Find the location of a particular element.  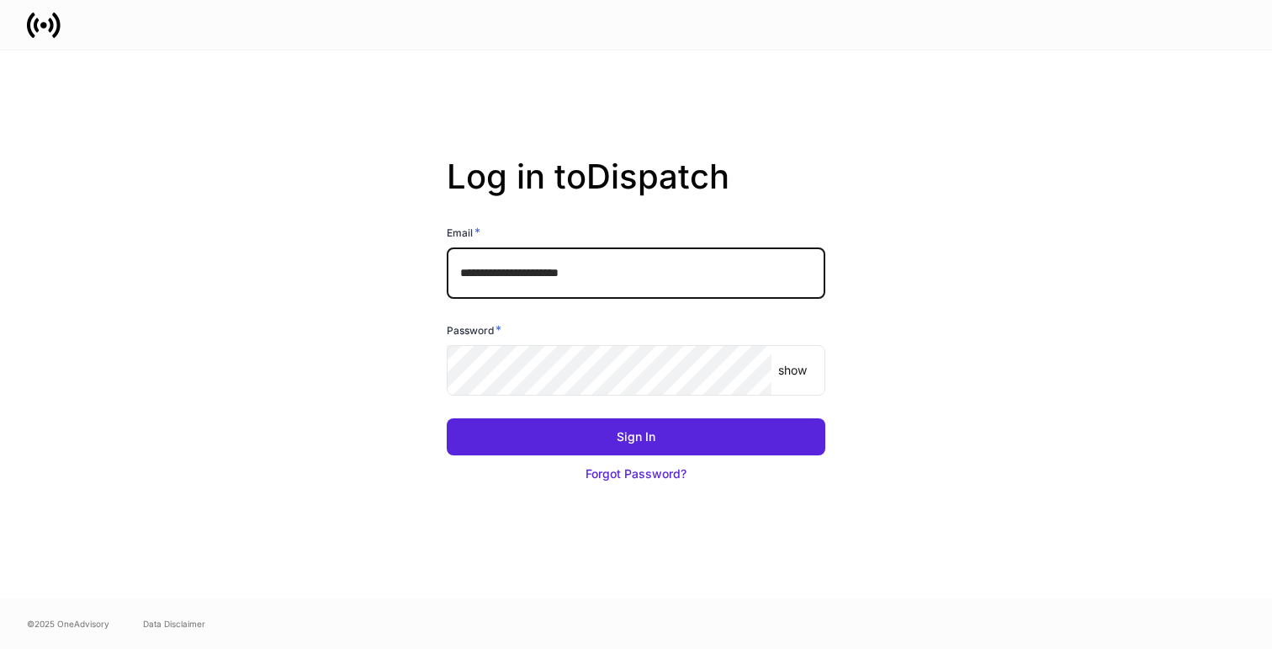

h2: Log in to Dispatch is located at coordinates (636, 190).